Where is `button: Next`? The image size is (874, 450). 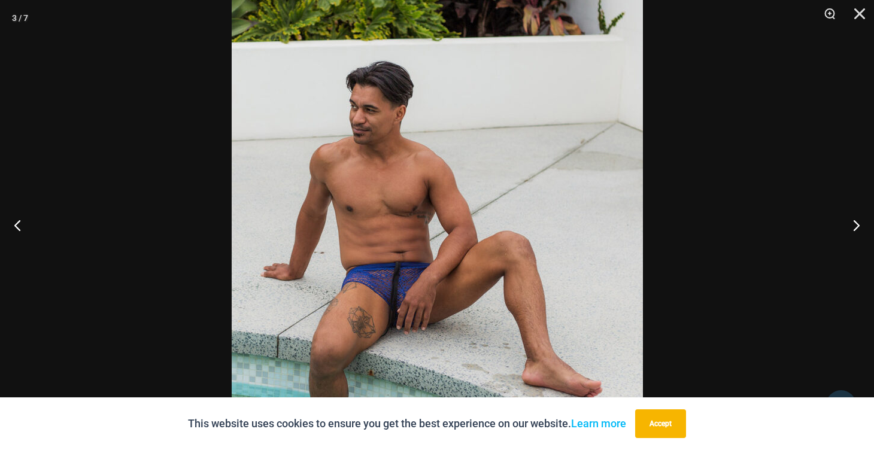 button: Next is located at coordinates (851, 225).